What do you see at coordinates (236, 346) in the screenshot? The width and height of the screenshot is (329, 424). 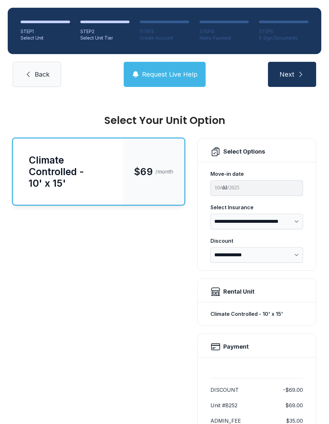 I see `h2: Payment` at bounding box center [236, 346].